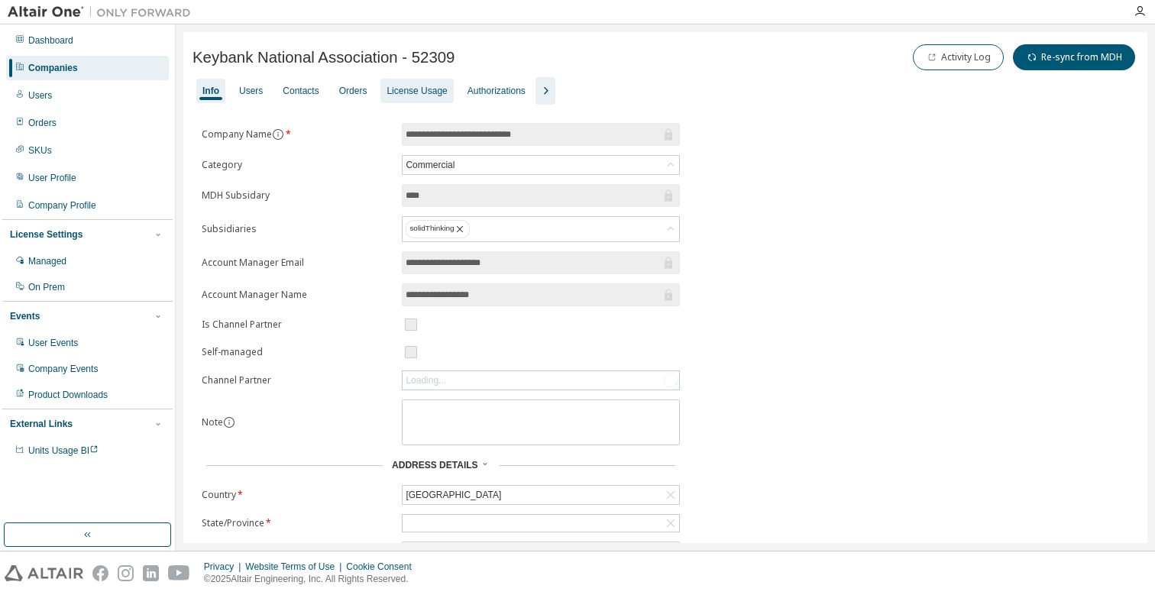 Image resolution: width=1155 pixels, height=595 pixels. Describe the element at coordinates (100, 573) in the screenshot. I see `img: facebook.svg` at that location.